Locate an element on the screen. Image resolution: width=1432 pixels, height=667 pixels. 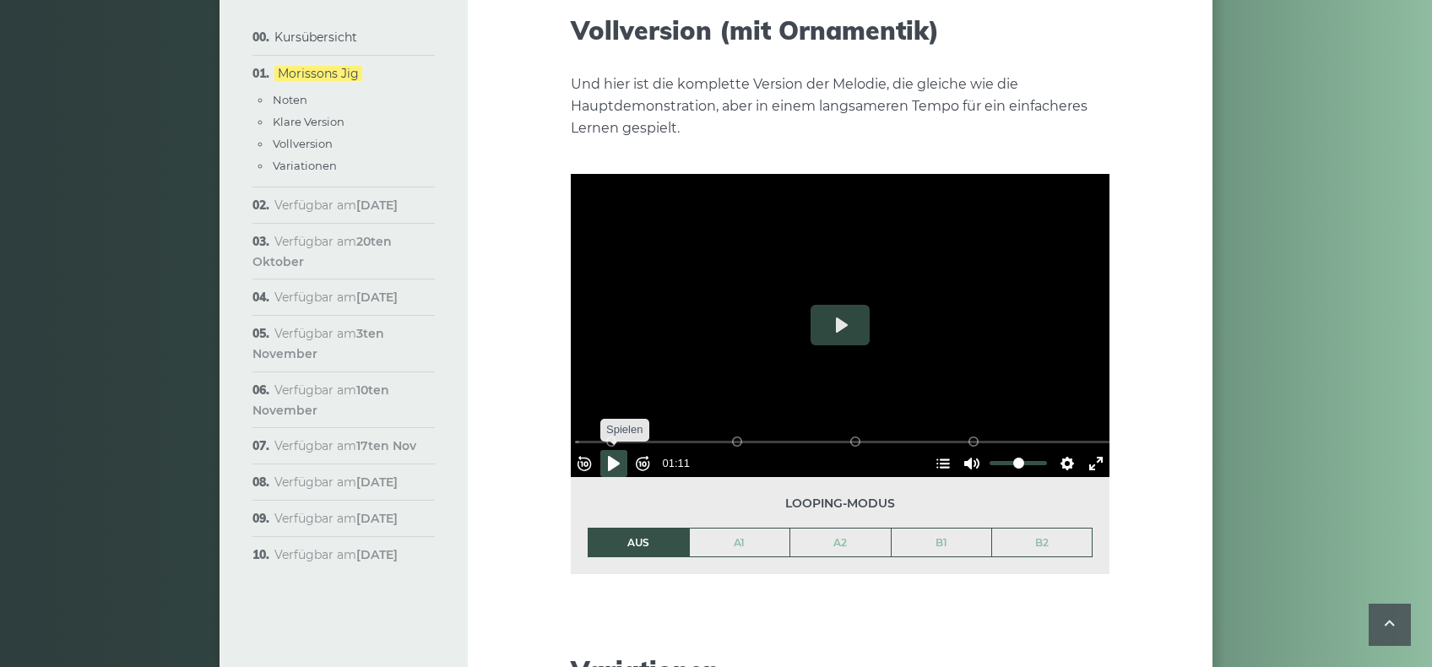
a: B1 is located at coordinates (941, 543).